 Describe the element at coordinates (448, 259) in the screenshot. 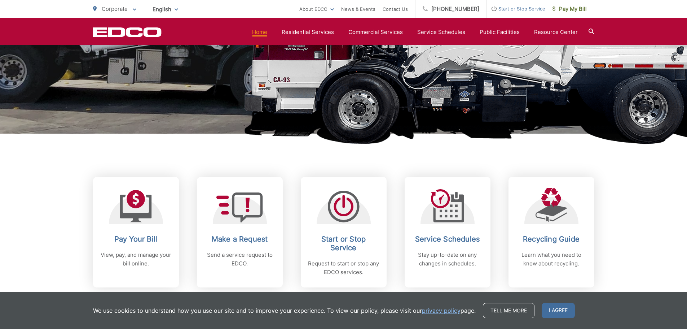

I see `p: Stay up-to-date on any changes in schedules.` at that location.